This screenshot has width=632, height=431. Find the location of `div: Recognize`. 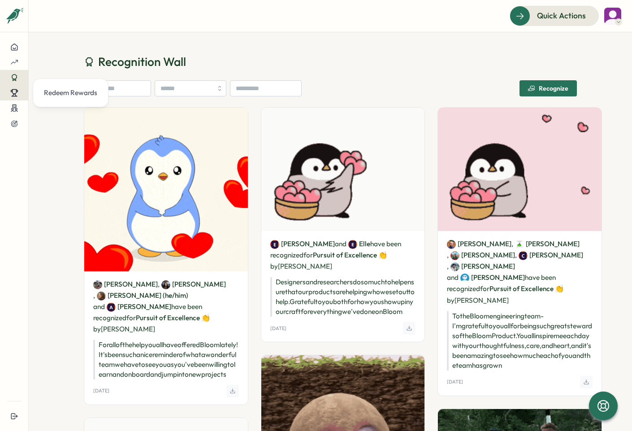

div: Recognize is located at coordinates (548, 88).